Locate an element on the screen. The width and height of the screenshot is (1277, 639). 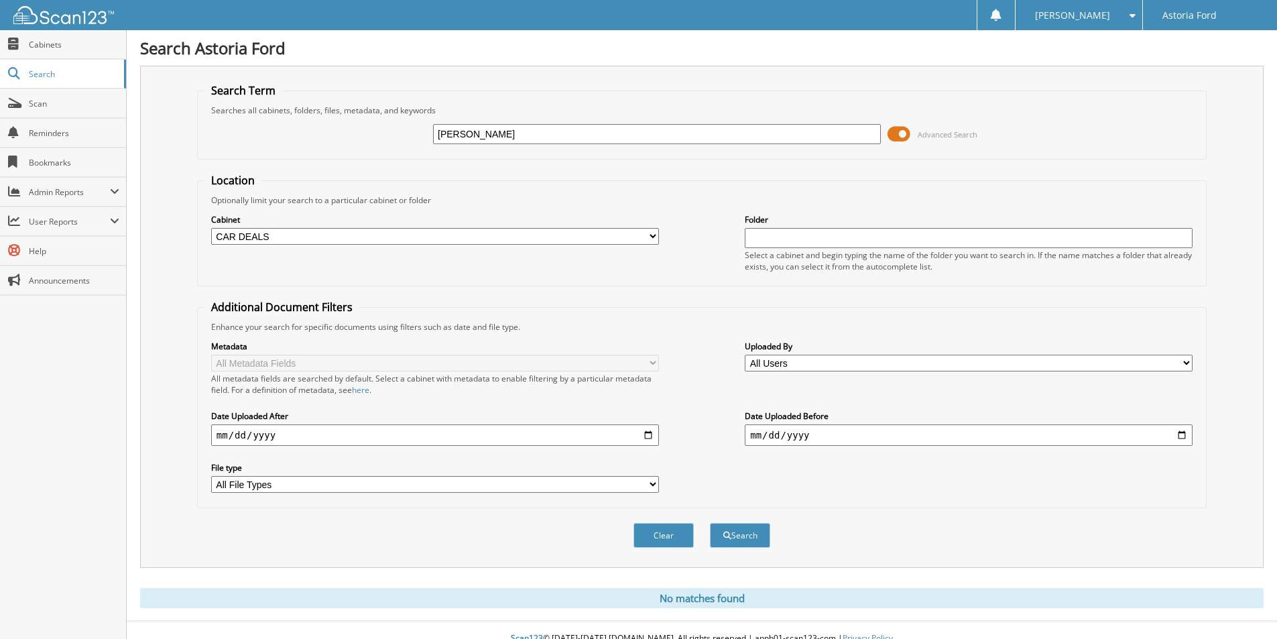
label: Uploaded By is located at coordinates (968, 346).